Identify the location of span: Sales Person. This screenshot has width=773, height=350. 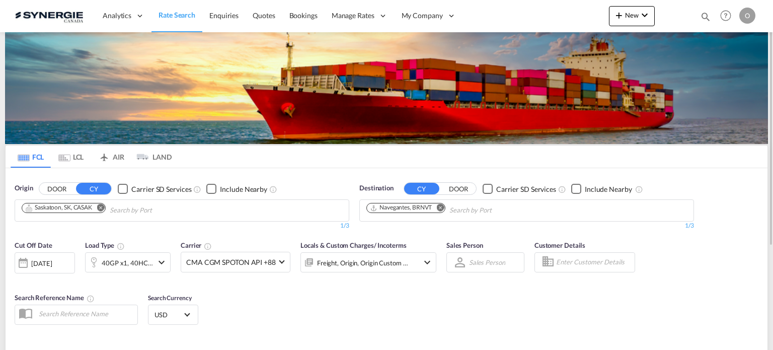
(464, 245).